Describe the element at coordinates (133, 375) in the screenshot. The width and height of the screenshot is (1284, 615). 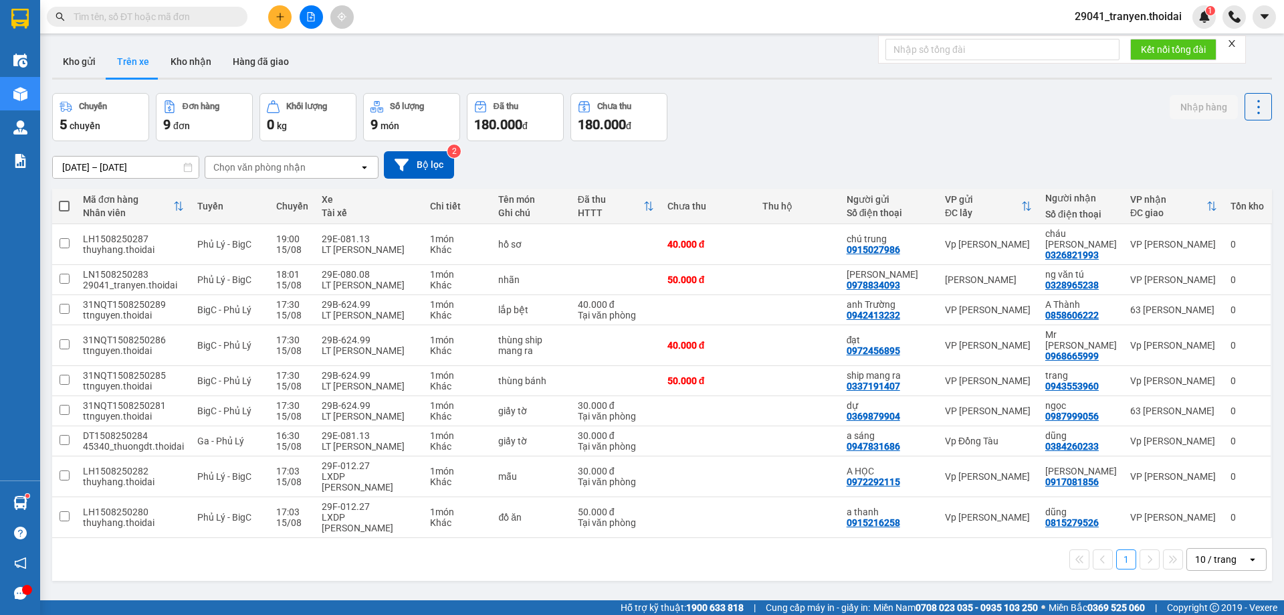
I see `div: 31NQT1508250285` at that location.